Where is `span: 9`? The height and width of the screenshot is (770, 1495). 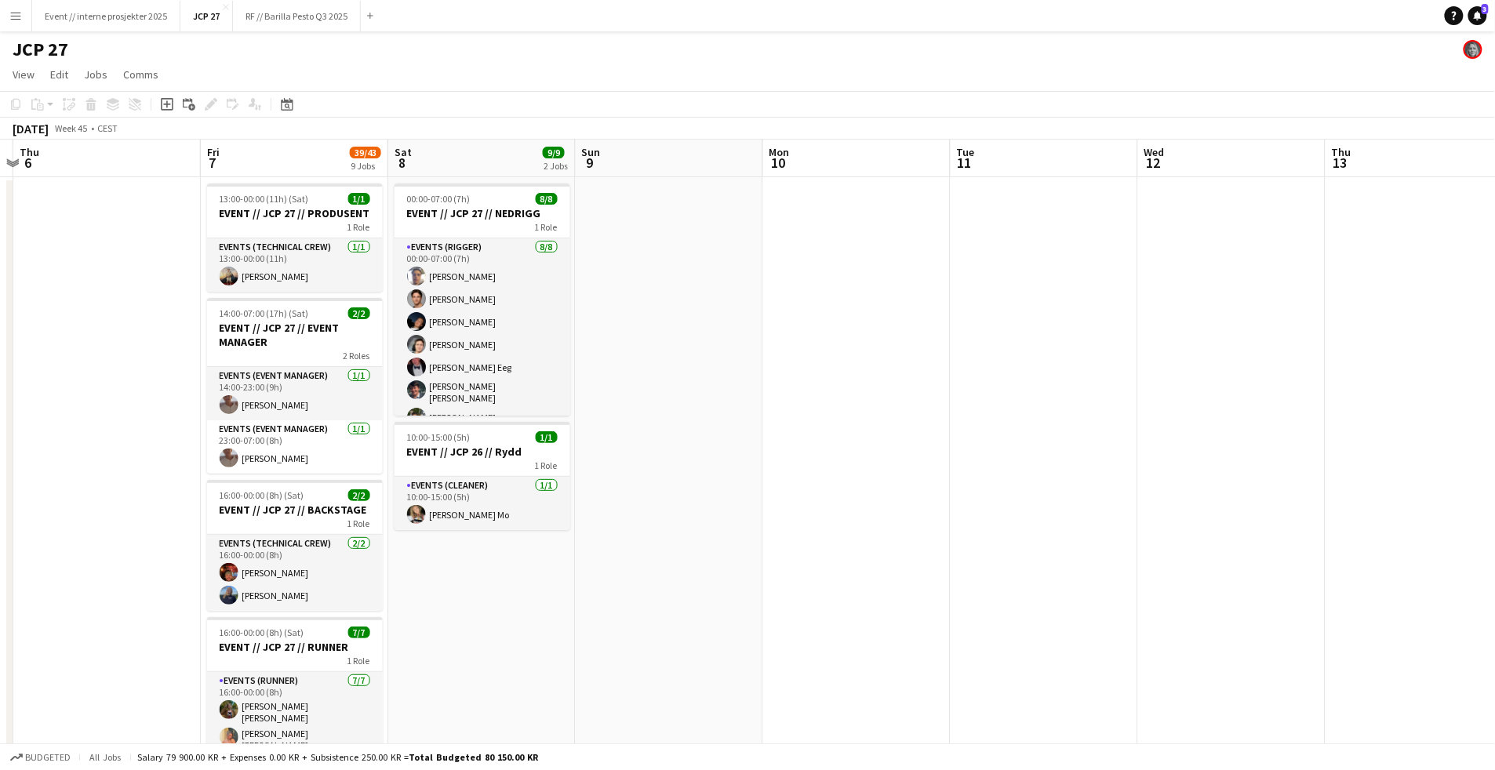 span: 9 is located at coordinates (590, 162).